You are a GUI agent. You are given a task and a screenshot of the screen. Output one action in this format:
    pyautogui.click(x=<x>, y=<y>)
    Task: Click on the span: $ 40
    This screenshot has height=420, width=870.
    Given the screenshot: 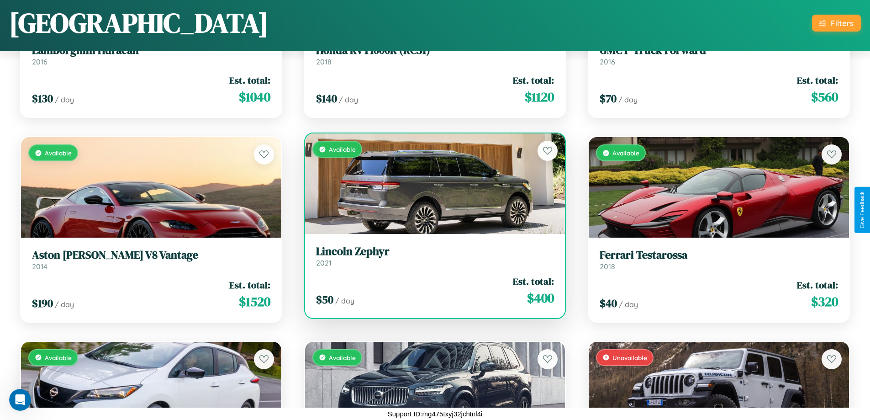 What is the action you would take?
    pyautogui.click(x=608, y=303)
    